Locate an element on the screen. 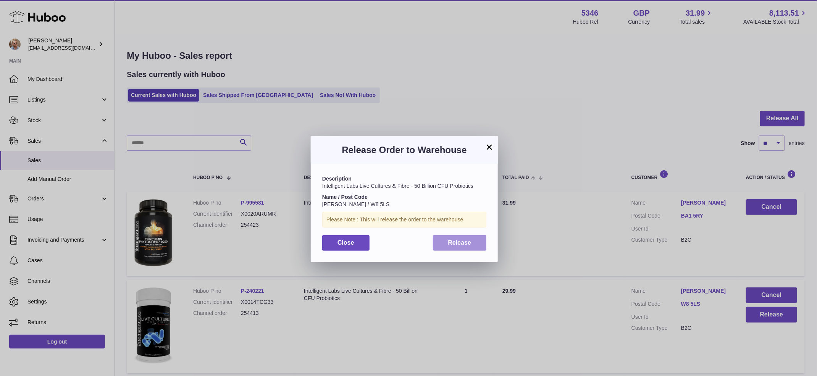 This screenshot has width=817, height=376. button: Close is located at coordinates (346, 243).